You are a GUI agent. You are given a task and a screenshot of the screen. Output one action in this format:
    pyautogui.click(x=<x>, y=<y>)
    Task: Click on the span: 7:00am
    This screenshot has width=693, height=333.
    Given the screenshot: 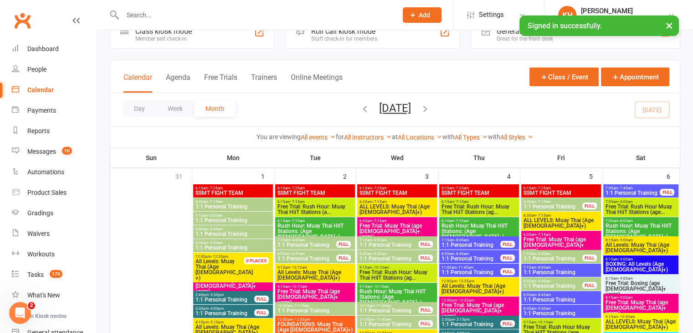 What is the action you would take?
    pyautogui.click(x=641, y=201)
    